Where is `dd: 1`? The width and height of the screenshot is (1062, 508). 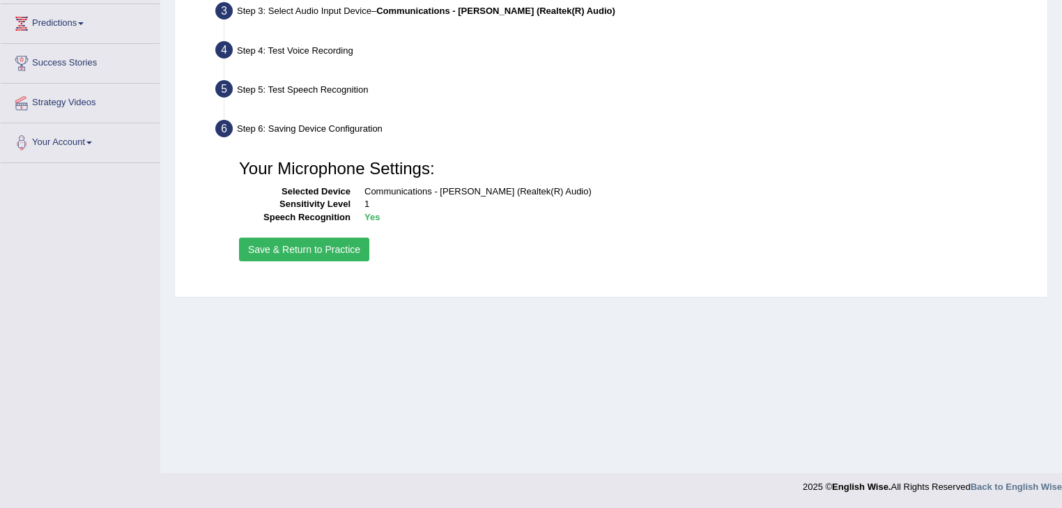 dd: 1 is located at coordinates (695, 204).